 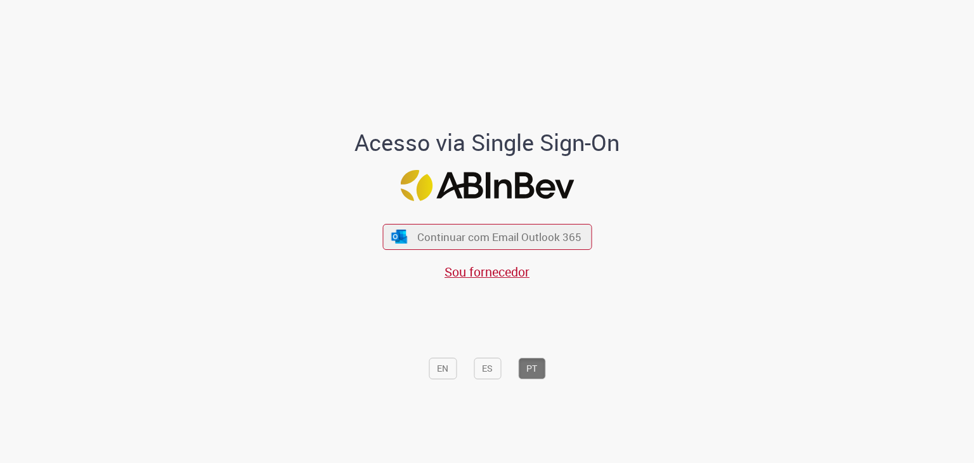 What do you see at coordinates (399, 236) in the screenshot?
I see `img: ícone Azure/Microsoft 360` at bounding box center [399, 236].